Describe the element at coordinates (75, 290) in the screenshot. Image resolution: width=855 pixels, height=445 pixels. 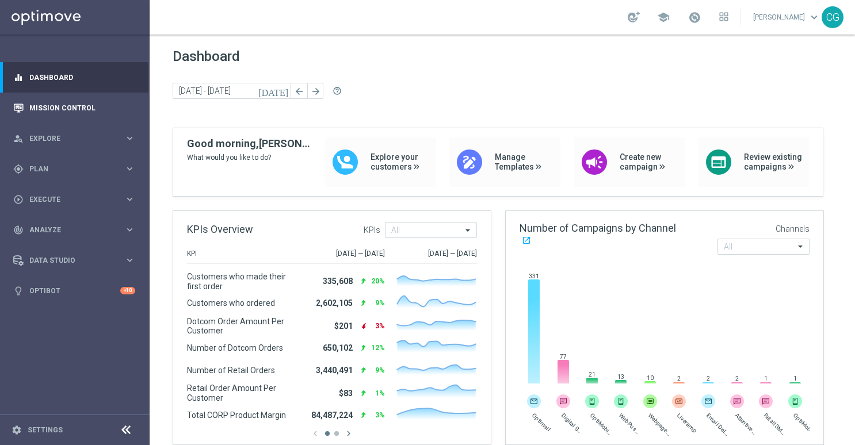
I see `a: Optibot` at that location.